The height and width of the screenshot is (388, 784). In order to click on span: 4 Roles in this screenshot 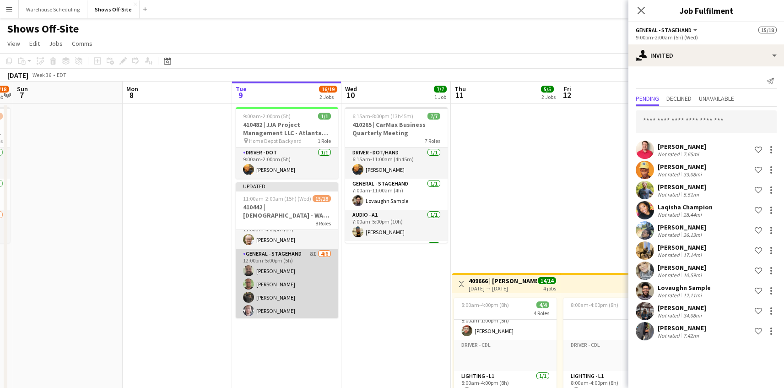, I will do `click(541, 313)`.